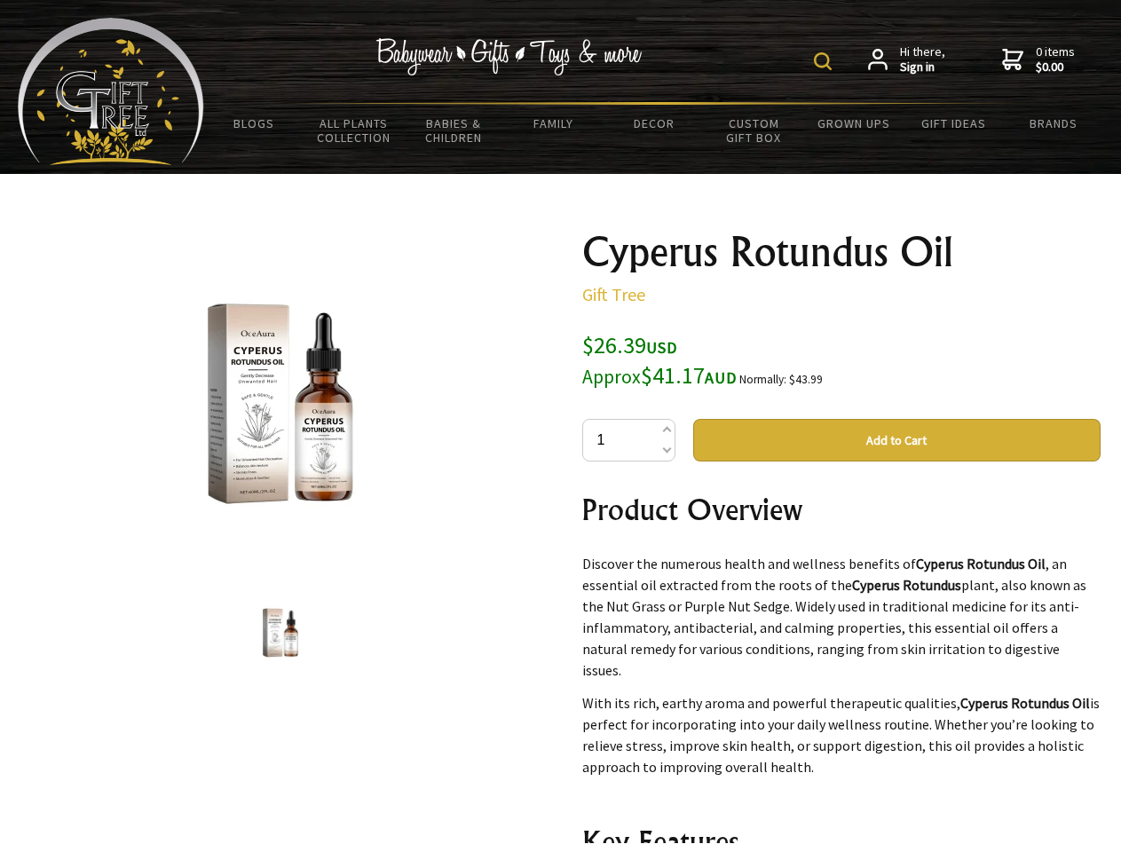  What do you see at coordinates (922, 59) in the screenshot?
I see `span: Hi there,` at bounding box center [922, 59].